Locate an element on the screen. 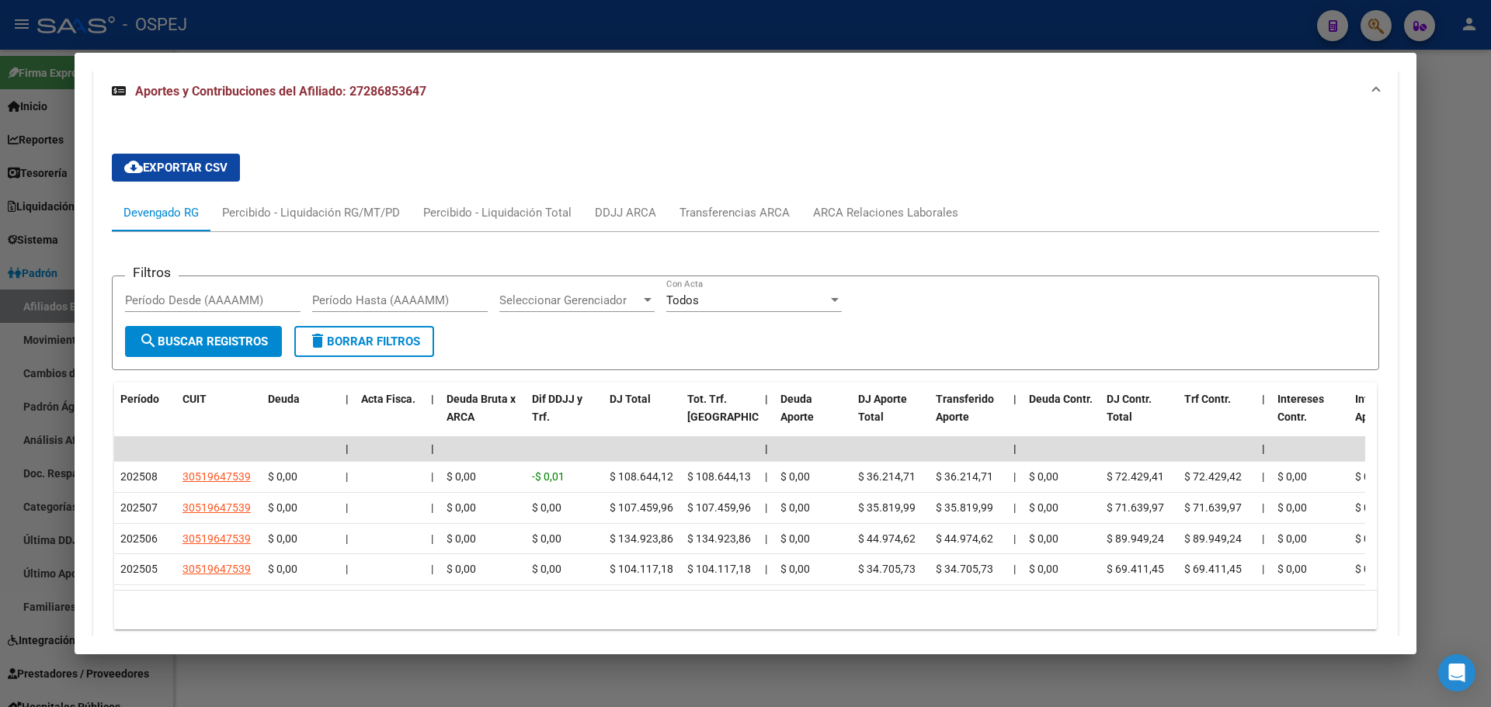 The image size is (1491, 707). datatable-header-cell: Dif DDJJ y Trf. is located at coordinates (565, 417).